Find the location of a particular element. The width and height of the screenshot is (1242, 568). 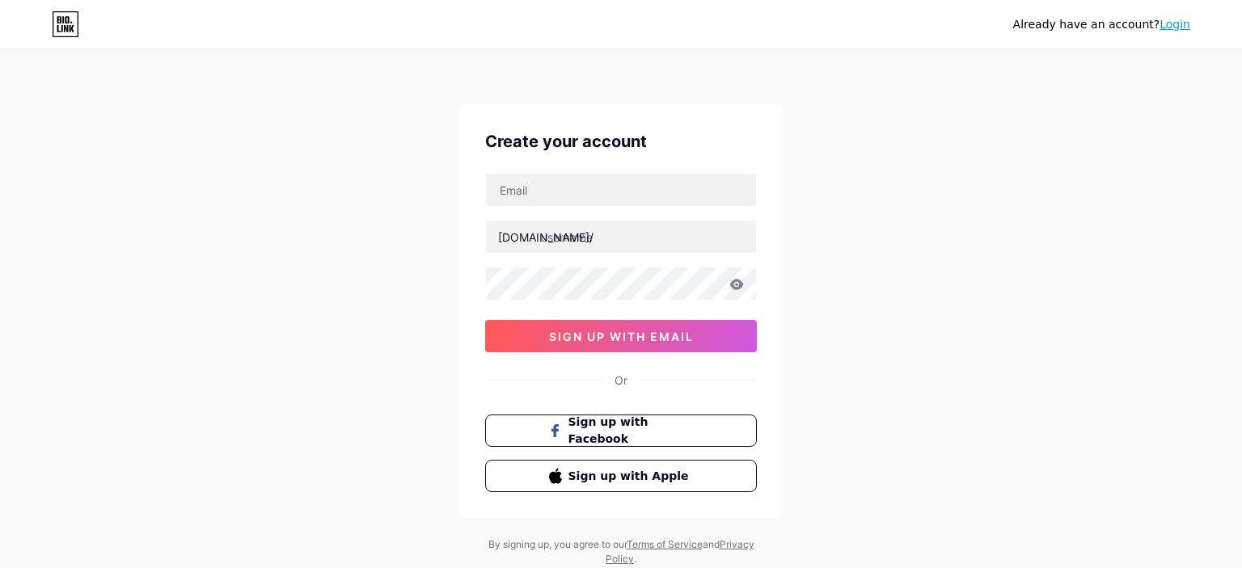

div: Create your account is located at coordinates (621, 142).